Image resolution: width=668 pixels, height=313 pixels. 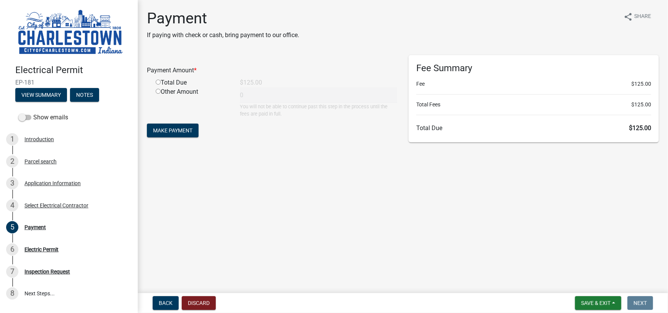 What do you see at coordinates (534, 128) in the screenshot?
I see `h6: Total Due` at bounding box center [534, 128].